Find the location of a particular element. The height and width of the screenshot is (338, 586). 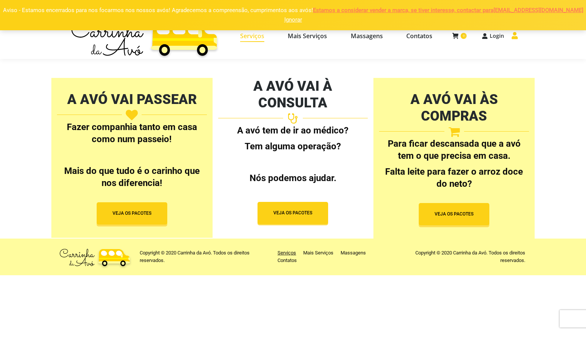

p: Falta leite para fazer o arroz doce do neto? is located at coordinates (454, 178).